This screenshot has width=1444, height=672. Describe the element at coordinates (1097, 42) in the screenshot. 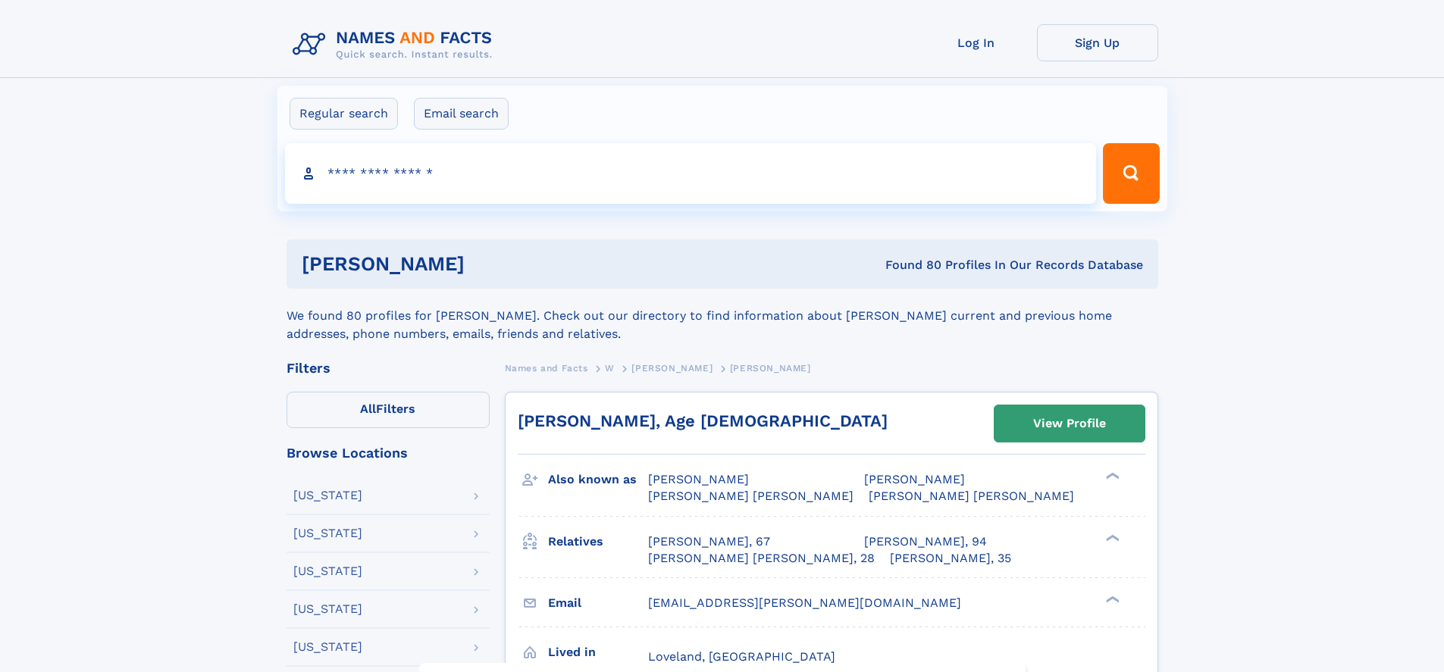

I see `a: Sign Up` at that location.